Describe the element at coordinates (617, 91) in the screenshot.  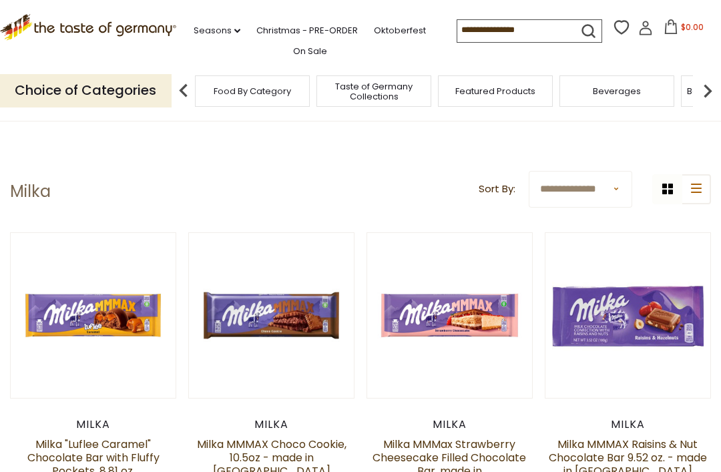
I see `a: Beverages` at that location.